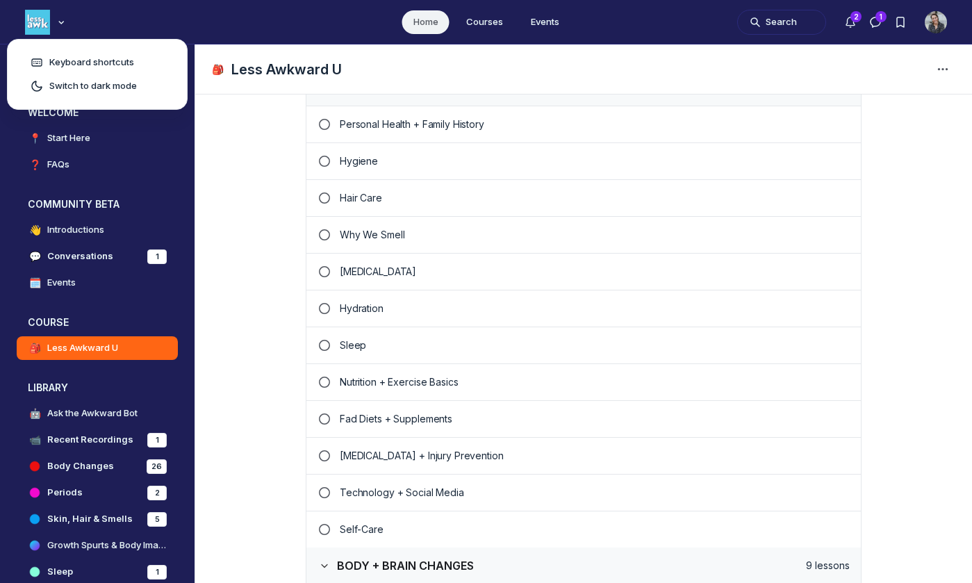 The width and height of the screenshot is (972, 583). What do you see at coordinates (875, 22) in the screenshot?
I see `button: Direct messages` at bounding box center [875, 22].